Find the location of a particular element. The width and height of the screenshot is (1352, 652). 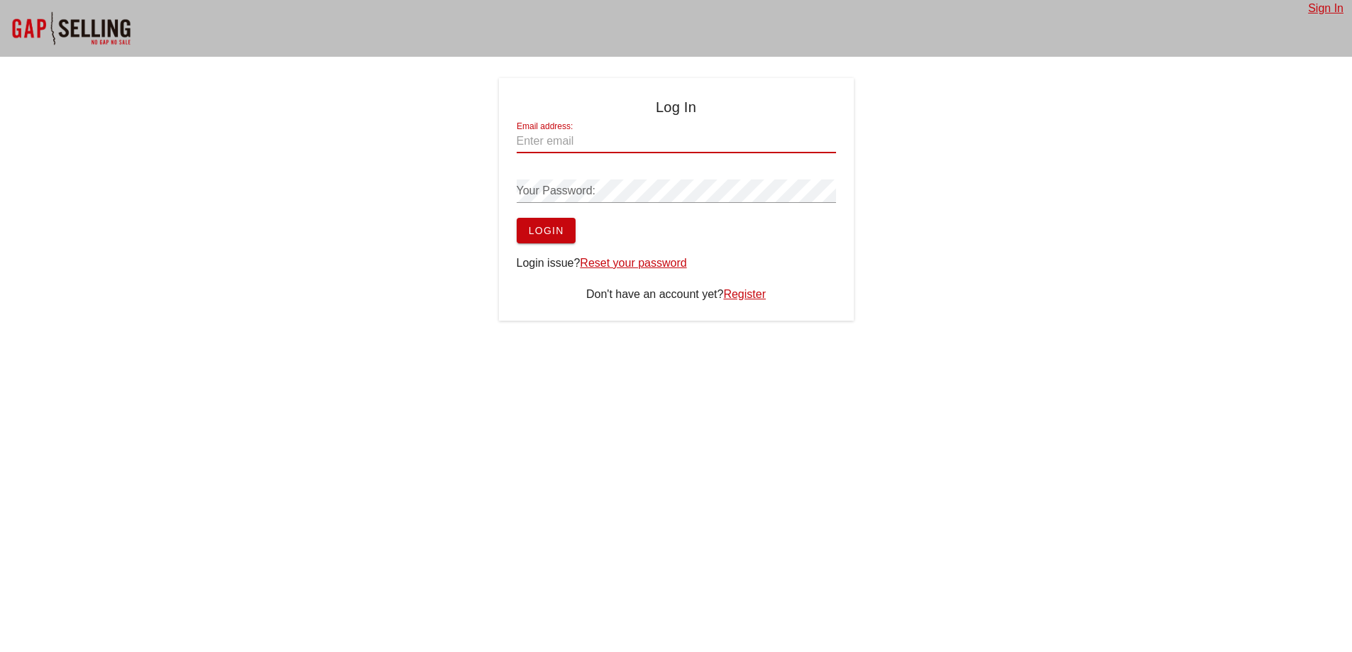

a: Reset your password is located at coordinates (633, 263).